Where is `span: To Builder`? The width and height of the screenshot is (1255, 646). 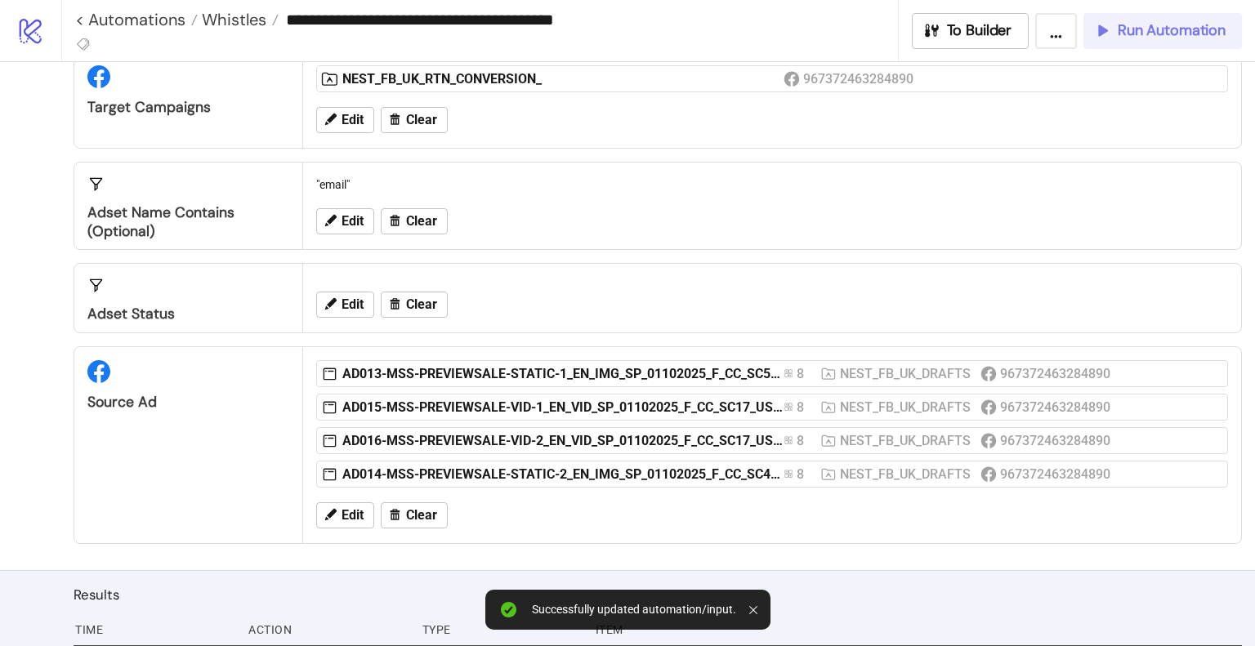
span: To Builder is located at coordinates (980, 30).